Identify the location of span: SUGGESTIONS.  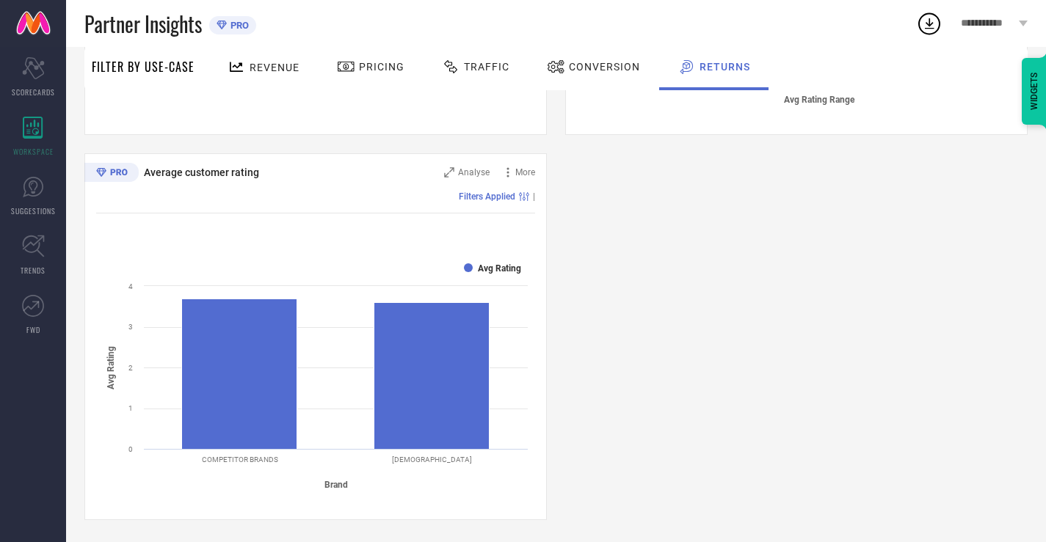
(33, 211).